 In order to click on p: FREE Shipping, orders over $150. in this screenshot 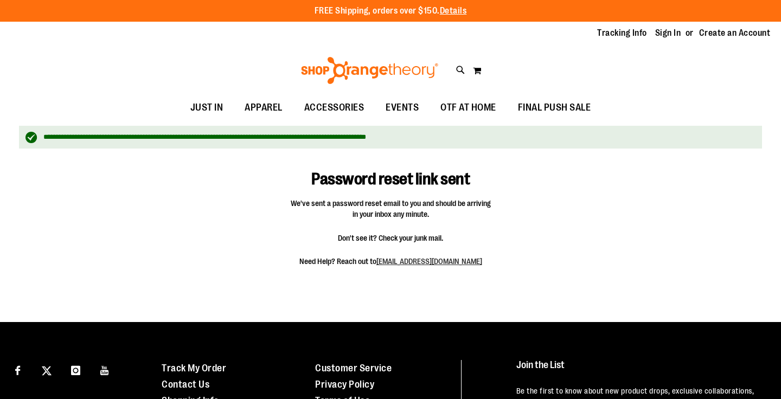, I will do `click(391, 11)`.